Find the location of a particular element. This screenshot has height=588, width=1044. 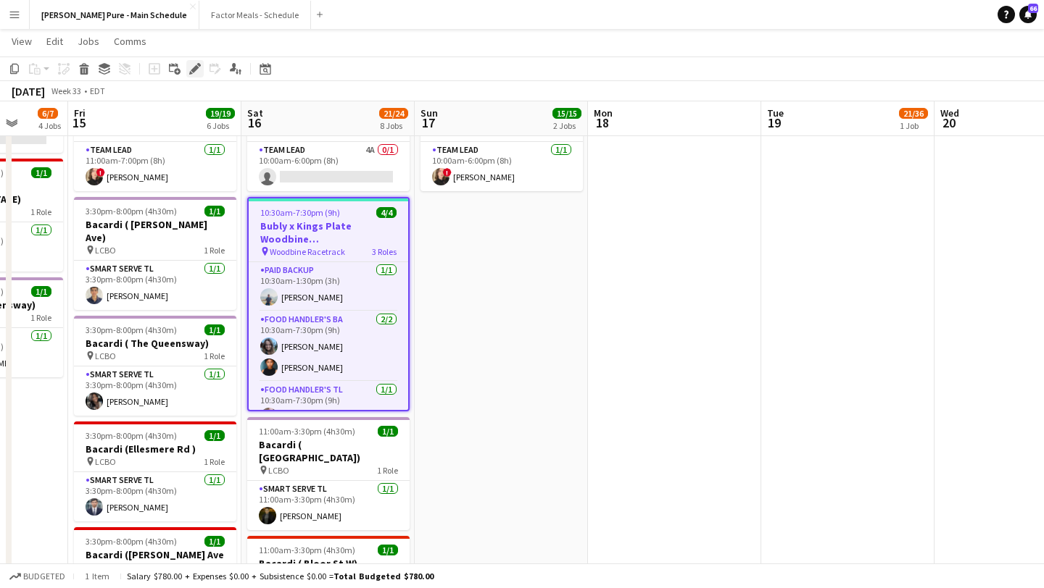

span: Jobs is located at coordinates (88, 41).